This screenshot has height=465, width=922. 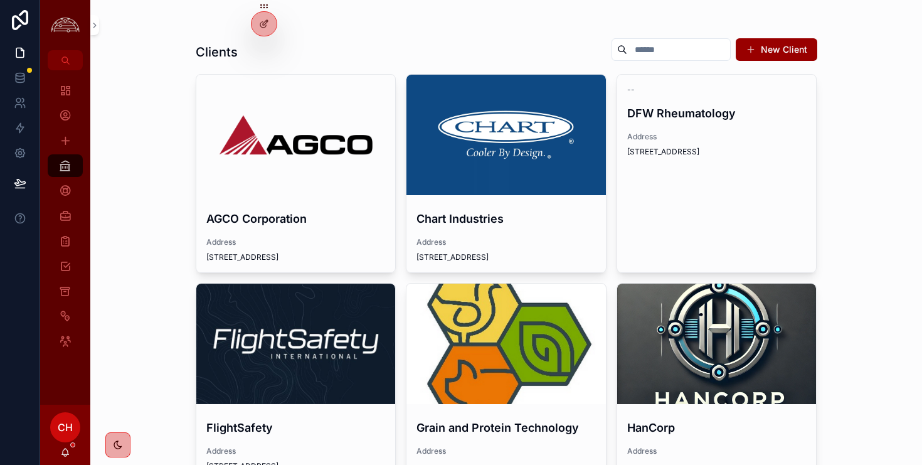 What do you see at coordinates (776, 50) in the screenshot?
I see `a: New Client` at bounding box center [776, 50].